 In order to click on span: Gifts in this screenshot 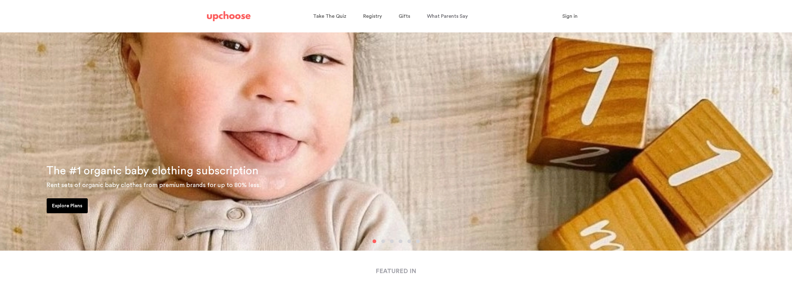, I will do `click(404, 16)`.